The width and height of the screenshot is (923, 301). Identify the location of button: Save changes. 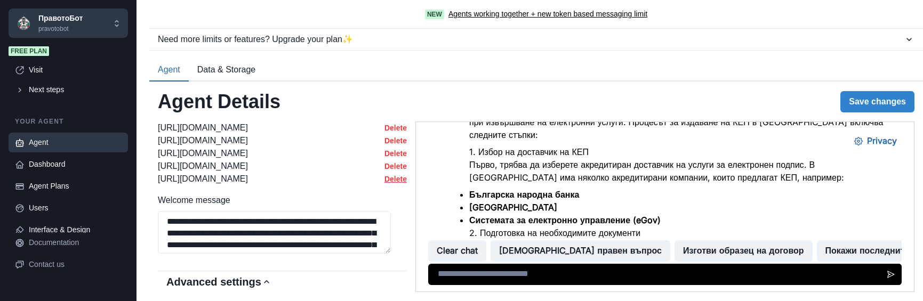
(877, 102).